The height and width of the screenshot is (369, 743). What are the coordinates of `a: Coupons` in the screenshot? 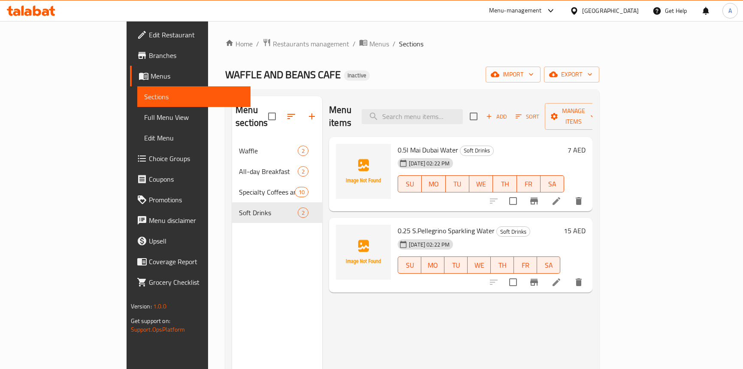 It's located at (190, 179).